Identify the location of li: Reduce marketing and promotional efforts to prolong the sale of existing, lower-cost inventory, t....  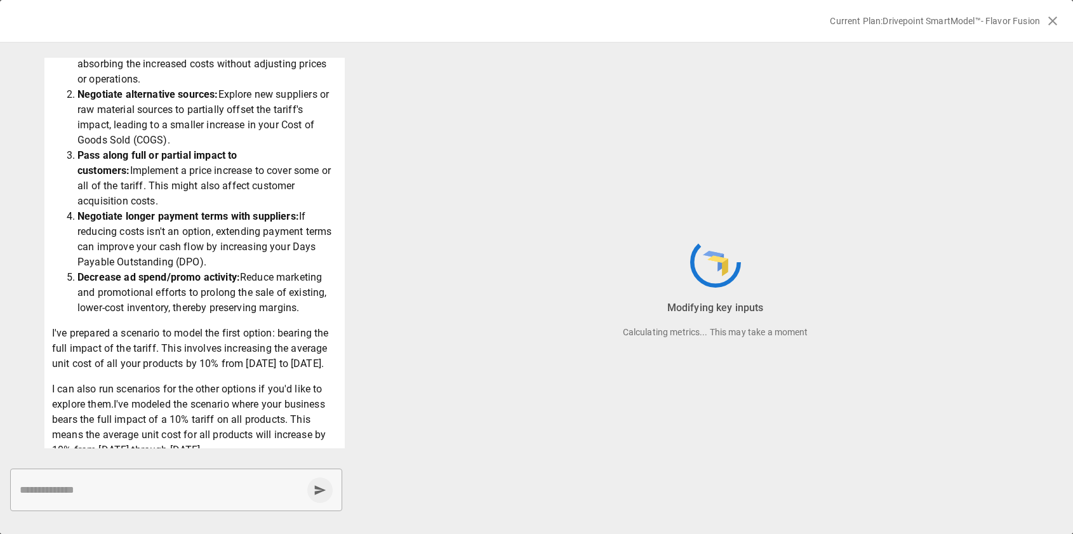
(207, 293).